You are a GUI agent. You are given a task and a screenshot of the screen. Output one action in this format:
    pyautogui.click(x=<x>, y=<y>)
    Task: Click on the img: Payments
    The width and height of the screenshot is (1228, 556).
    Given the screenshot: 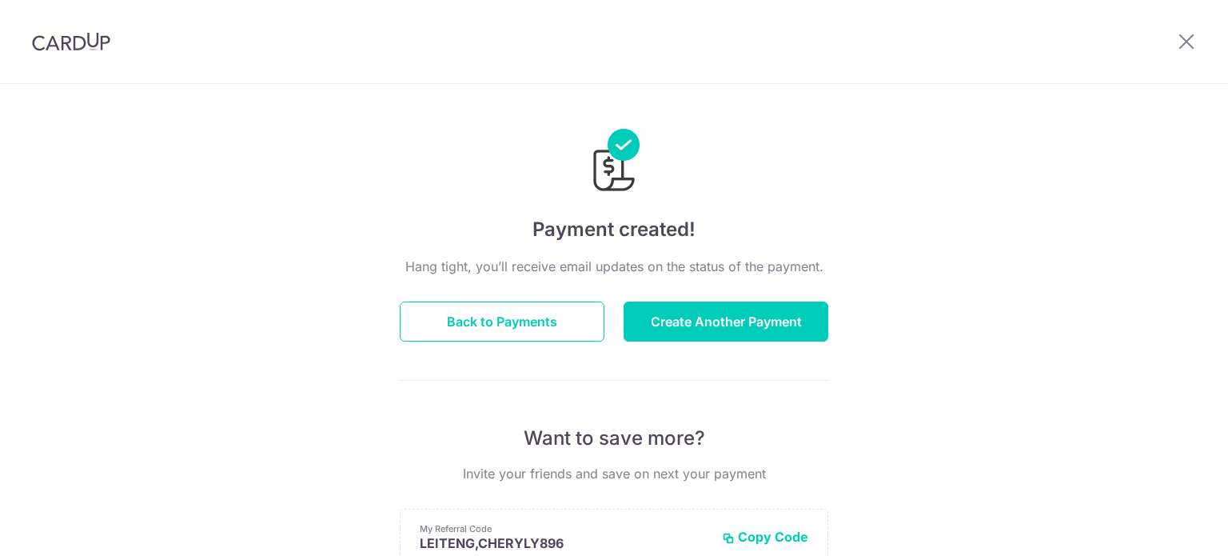 What is the action you would take?
    pyautogui.click(x=614, y=162)
    